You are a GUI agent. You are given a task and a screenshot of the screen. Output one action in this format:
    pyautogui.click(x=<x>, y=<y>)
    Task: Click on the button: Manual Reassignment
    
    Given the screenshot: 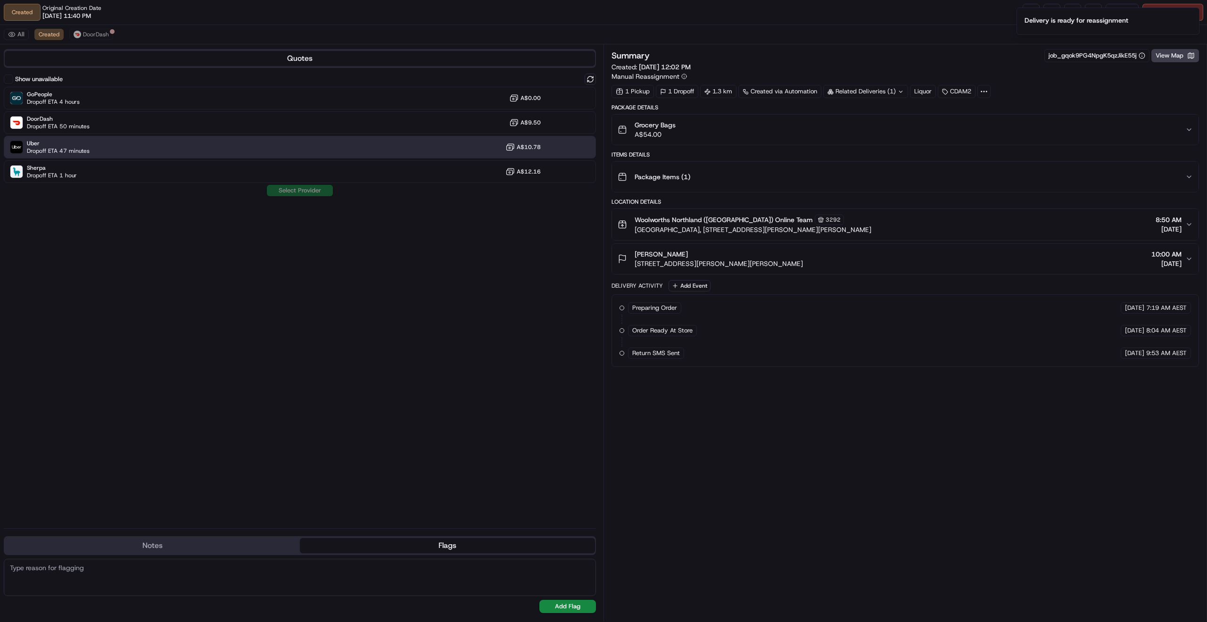 What is the action you would take?
    pyautogui.click(x=649, y=76)
    